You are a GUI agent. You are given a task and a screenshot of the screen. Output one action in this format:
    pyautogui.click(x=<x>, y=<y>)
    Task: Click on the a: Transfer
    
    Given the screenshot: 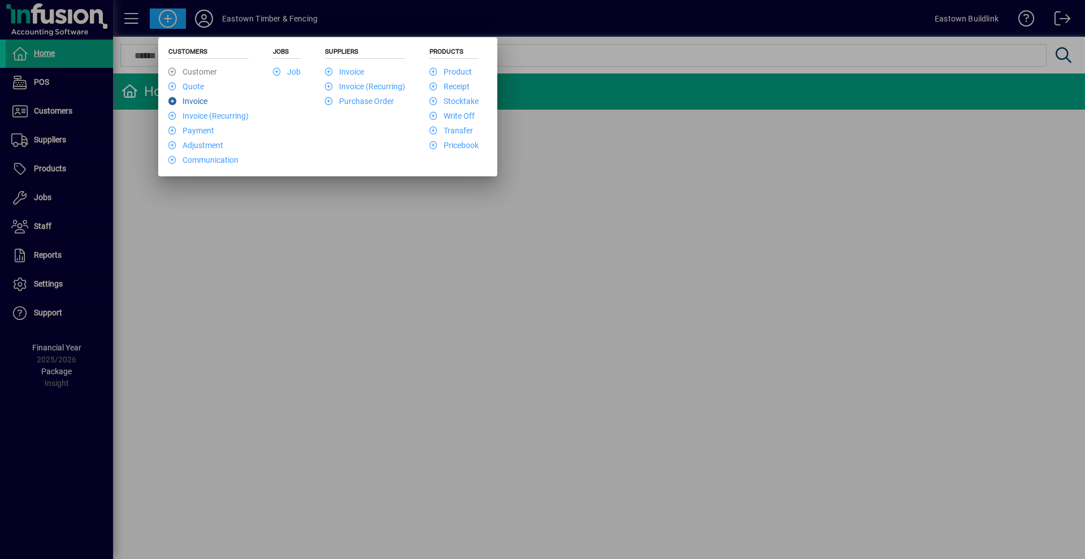 What is the action you would take?
    pyautogui.click(x=451, y=131)
    